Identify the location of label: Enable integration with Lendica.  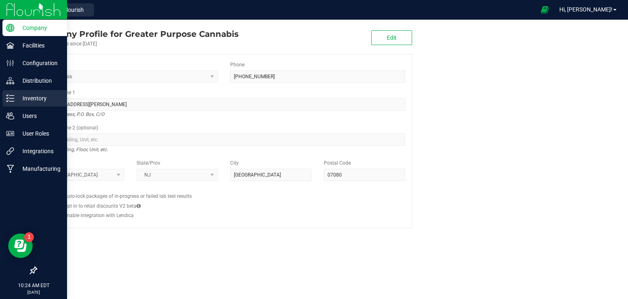
(99, 215).